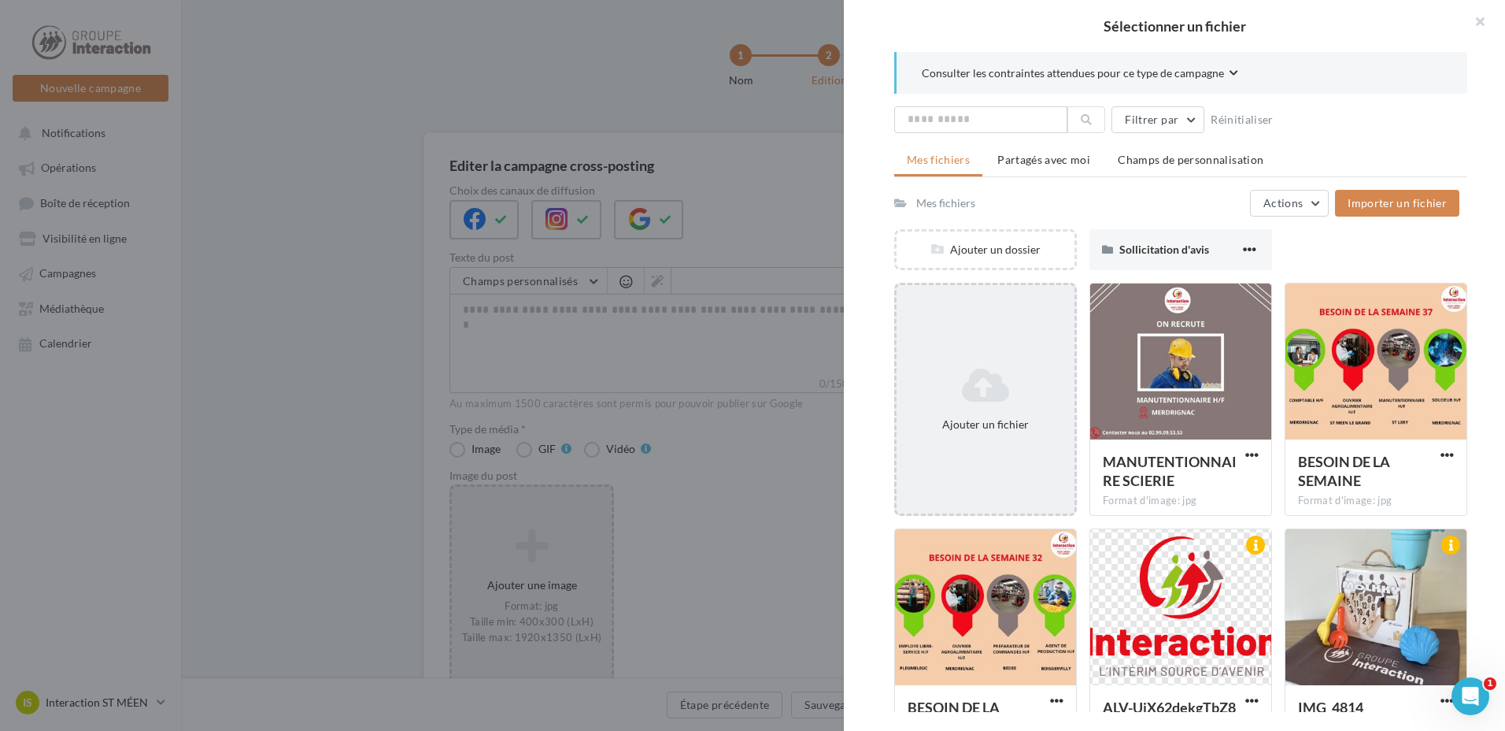  Describe the element at coordinates (1344, 471) in the screenshot. I see `span: BESOIN DE LA SEMAINE` at that location.